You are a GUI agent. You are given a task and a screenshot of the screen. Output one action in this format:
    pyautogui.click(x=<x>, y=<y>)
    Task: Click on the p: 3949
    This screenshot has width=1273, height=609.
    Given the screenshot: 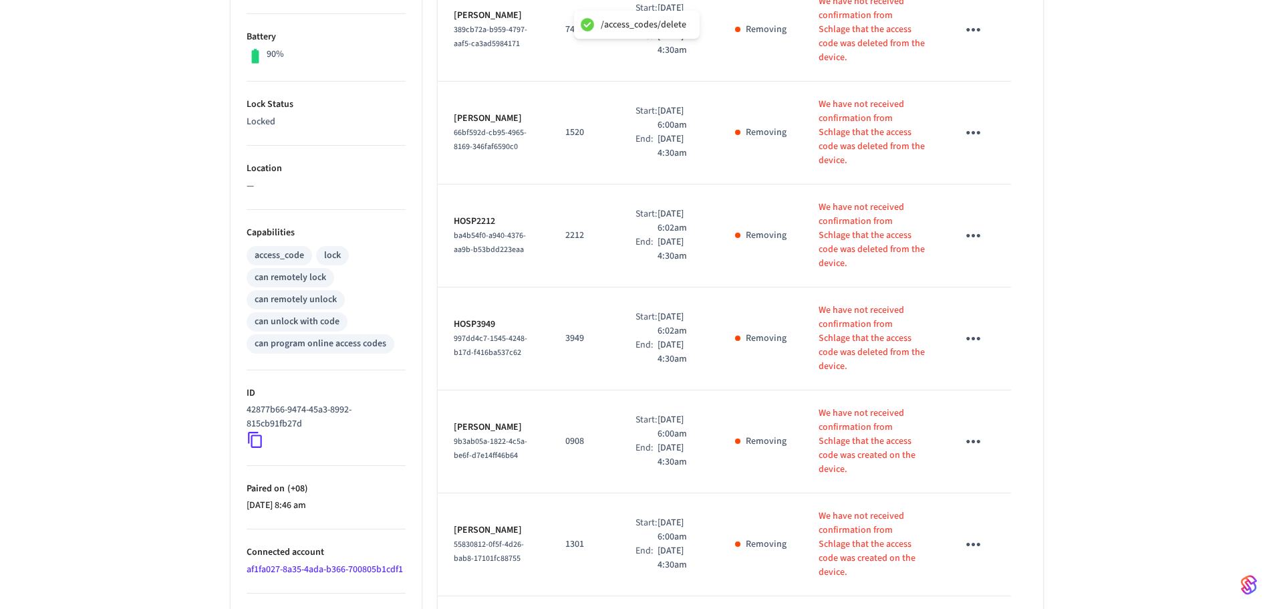 What is the action you would take?
    pyautogui.click(x=584, y=338)
    